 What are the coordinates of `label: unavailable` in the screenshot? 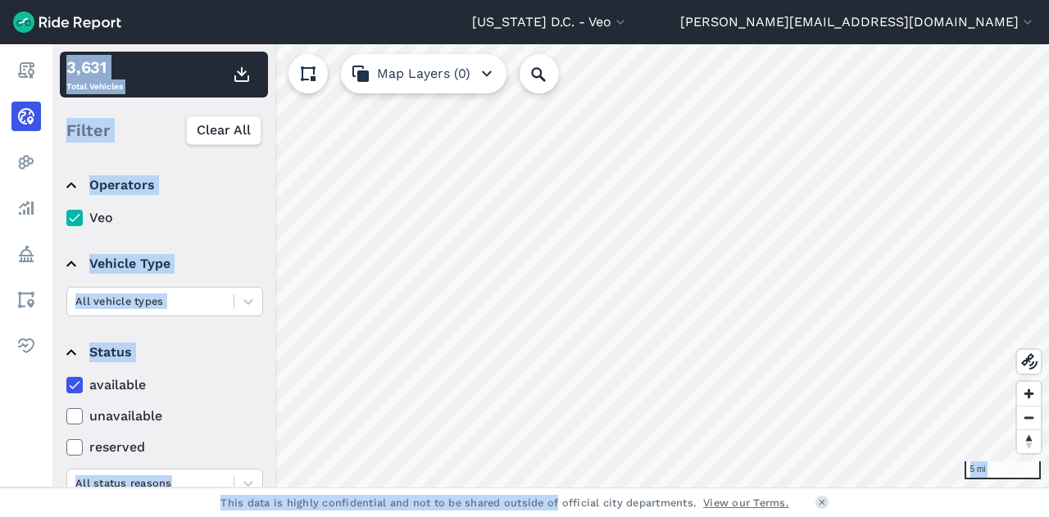 It's located at (165, 416).